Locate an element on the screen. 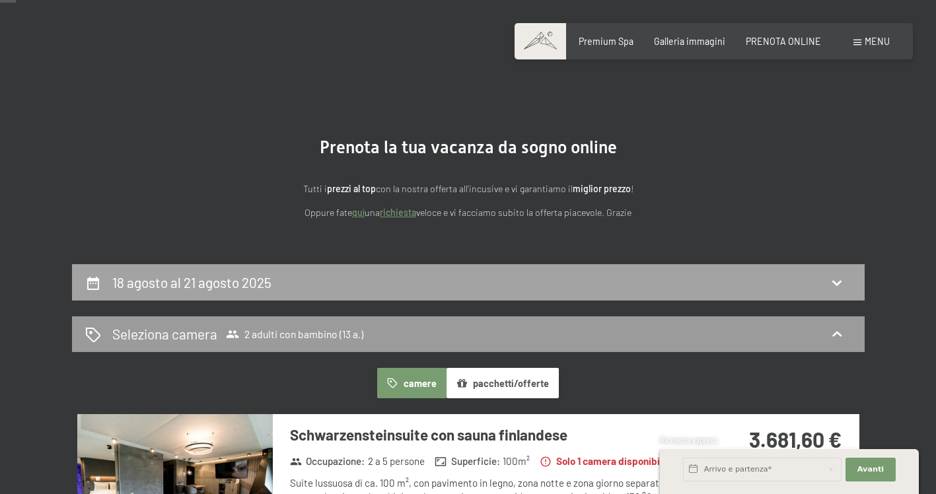 The height and width of the screenshot is (494, 936). span: Premium Spa is located at coordinates (606, 41).